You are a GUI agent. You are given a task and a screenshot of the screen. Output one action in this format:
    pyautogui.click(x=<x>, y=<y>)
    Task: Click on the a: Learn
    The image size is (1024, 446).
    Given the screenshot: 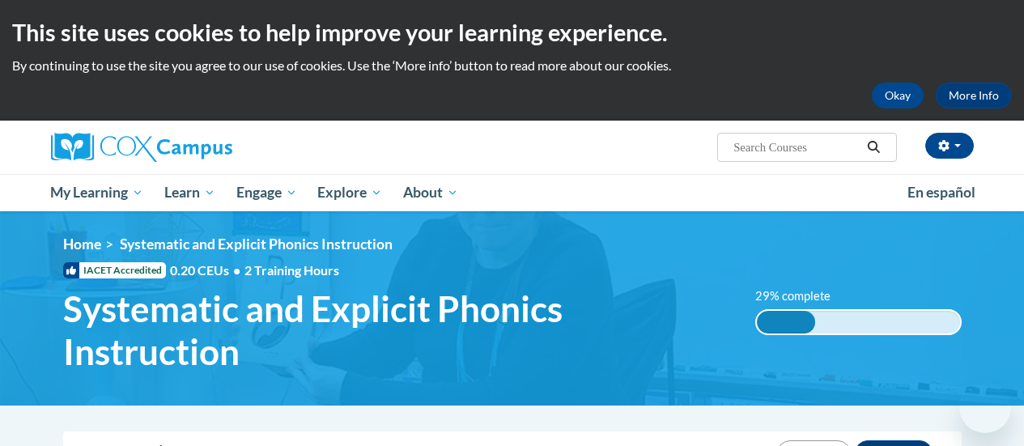 What is the action you would take?
    pyautogui.click(x=189, y=193)
    